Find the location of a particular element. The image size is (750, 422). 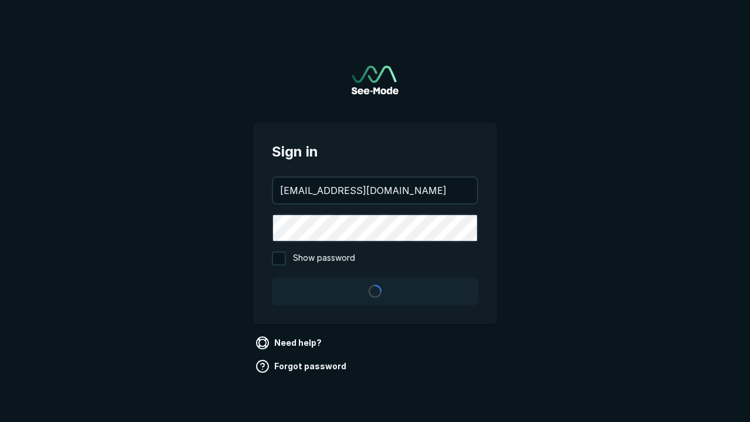

a: Need help? is located at coordinates (290, 343).